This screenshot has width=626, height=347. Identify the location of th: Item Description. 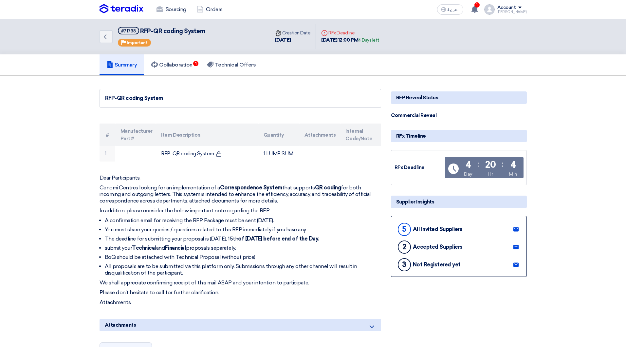
(207, 135).